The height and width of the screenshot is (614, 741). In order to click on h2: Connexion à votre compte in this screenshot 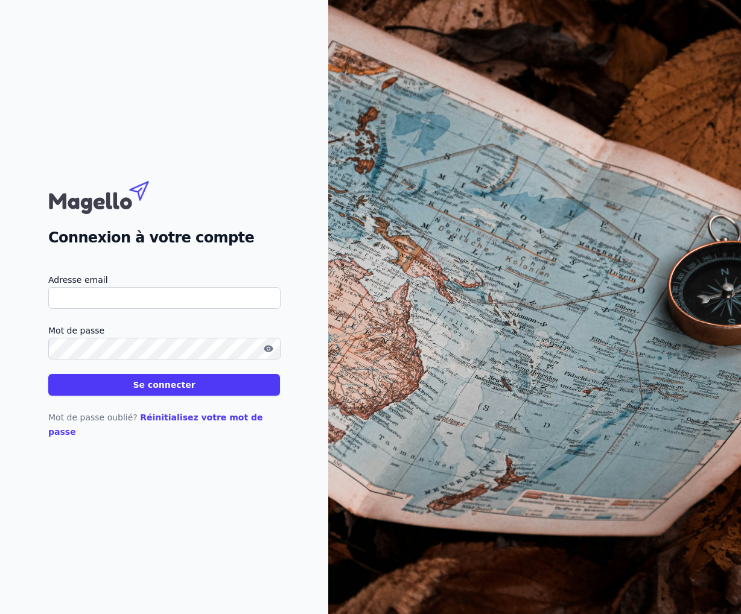, I will do `click(164, 238)`.